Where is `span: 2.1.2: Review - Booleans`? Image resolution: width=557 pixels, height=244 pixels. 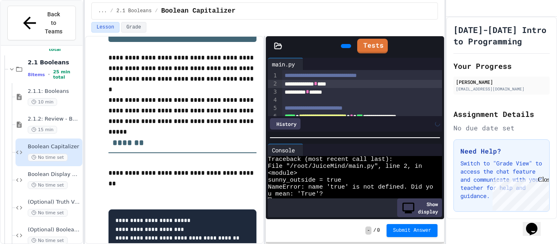
span: 2.1.2: Review - Booleans is located at coordinates (54, 119).